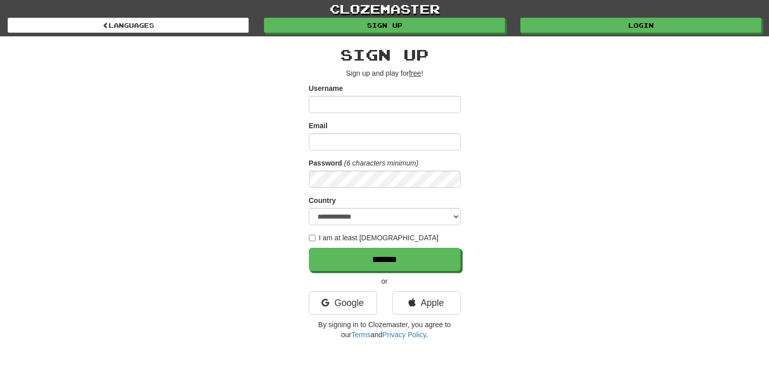  Describe the element at coordinates (385, 282) in the screenshot. I see `p: or` at that location.